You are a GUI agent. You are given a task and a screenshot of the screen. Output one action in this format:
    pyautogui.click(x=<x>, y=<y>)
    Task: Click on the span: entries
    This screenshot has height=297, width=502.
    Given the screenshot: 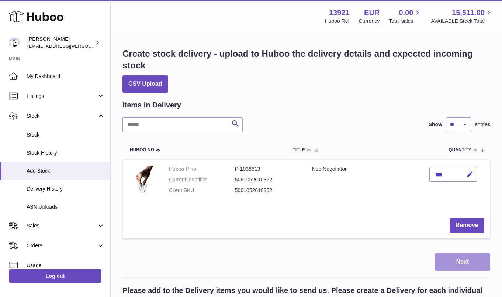 What is the action you would take?
    pyautogui.click(x=482, y=125)
    